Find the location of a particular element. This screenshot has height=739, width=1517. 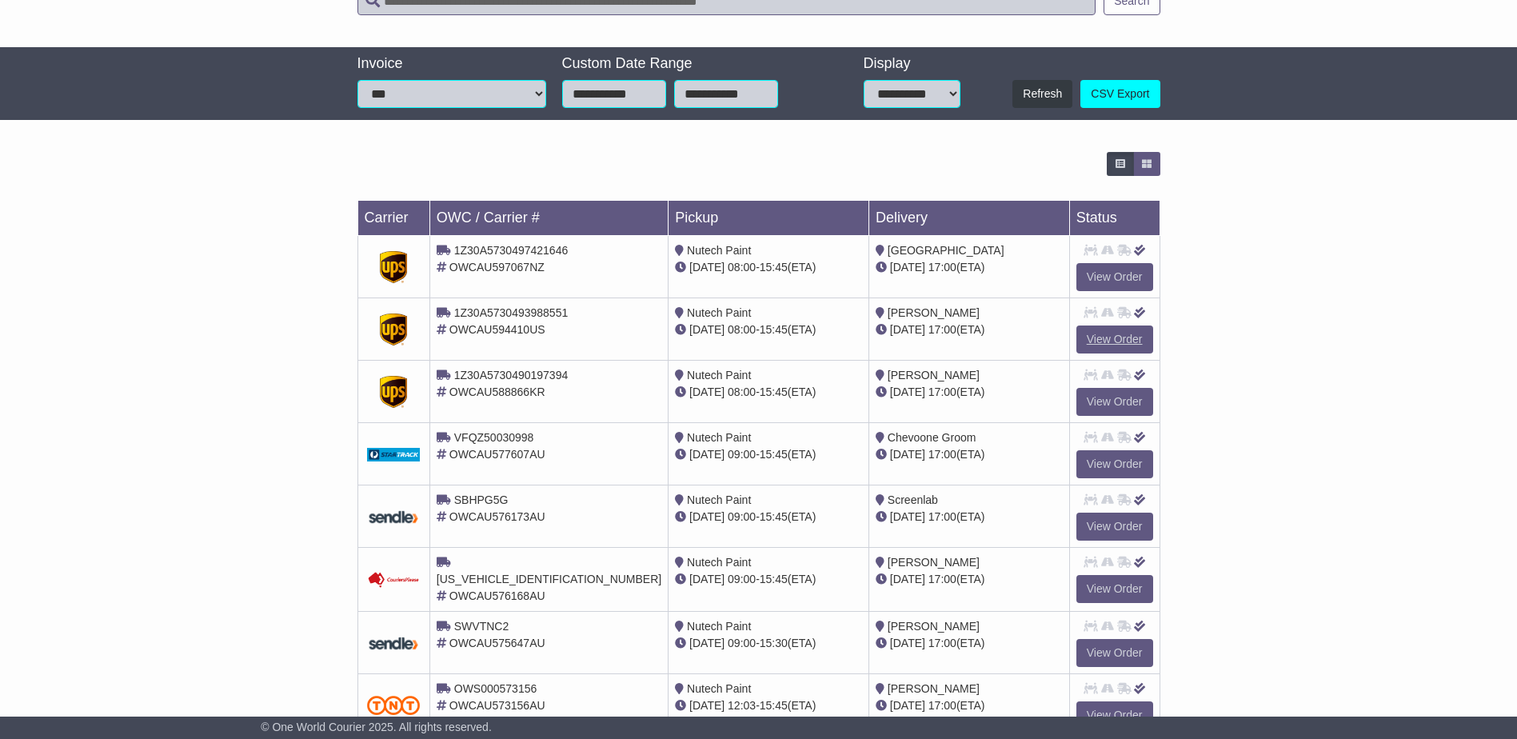

div: Custom Date Range is located at coordinates (690, 64).